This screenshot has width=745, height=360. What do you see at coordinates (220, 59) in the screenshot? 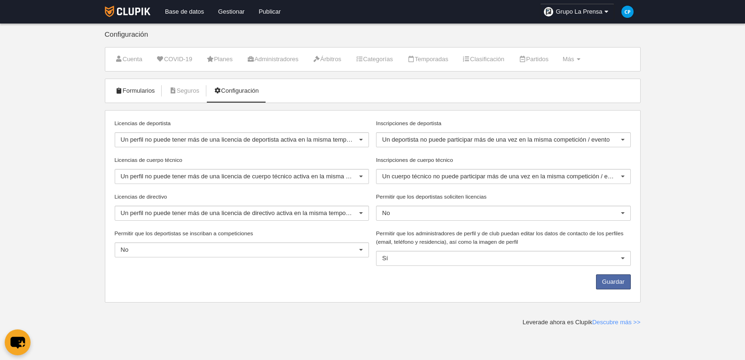
I see `a: Planes` at bounding box center [220, 59].